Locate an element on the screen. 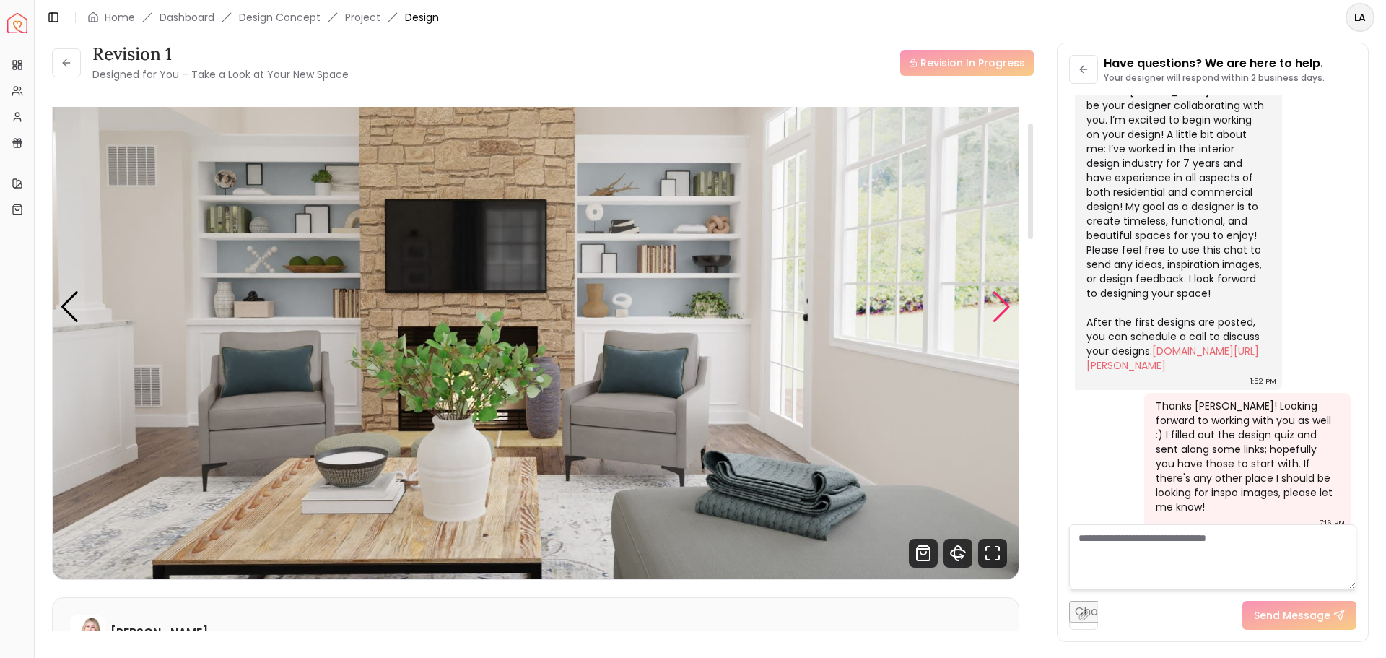 Image resolution: width=1386 pixels, height=658 pixels. svg: Fullscreen is located at coordinates (993, 553).